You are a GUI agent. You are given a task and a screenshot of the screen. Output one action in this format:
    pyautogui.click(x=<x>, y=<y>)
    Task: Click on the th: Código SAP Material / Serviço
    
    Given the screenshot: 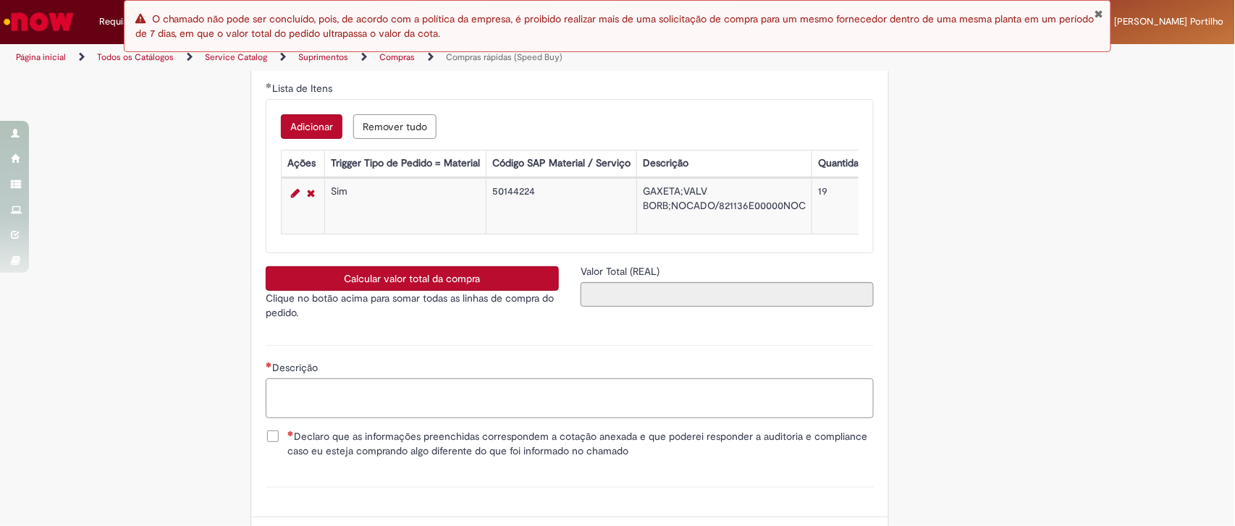 What is the action you would take?
    pyautogui.click(x=561, y=164)
    